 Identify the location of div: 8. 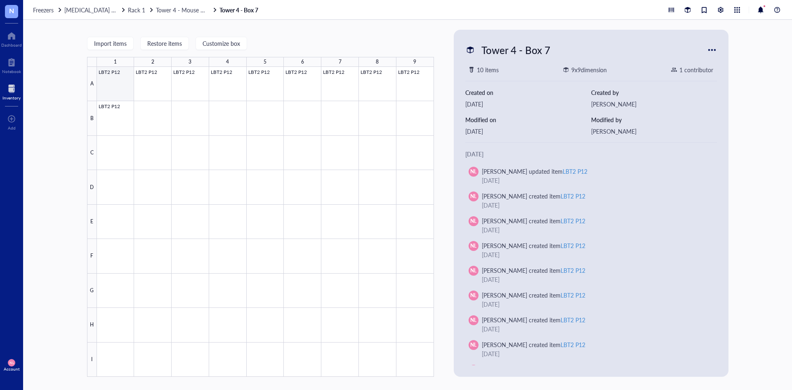
(377, 62).